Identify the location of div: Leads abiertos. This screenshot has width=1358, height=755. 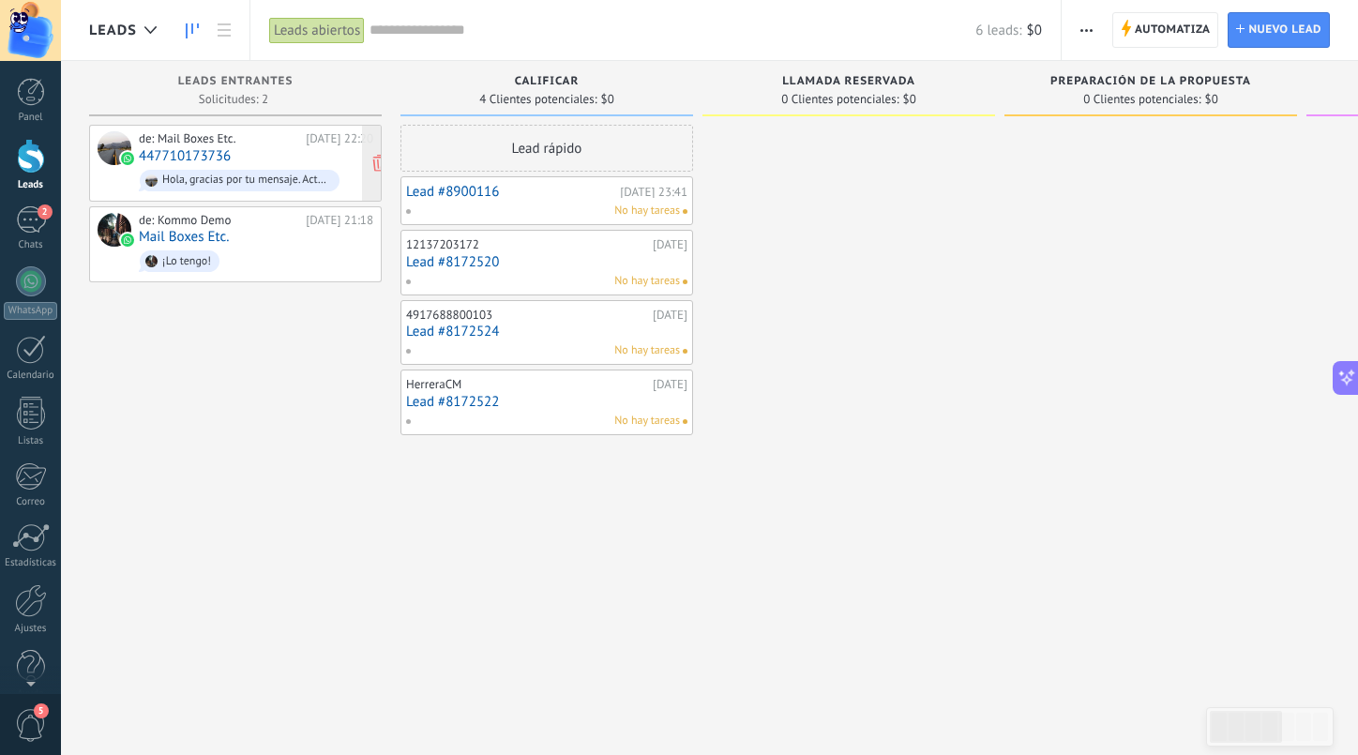
(317, 30).